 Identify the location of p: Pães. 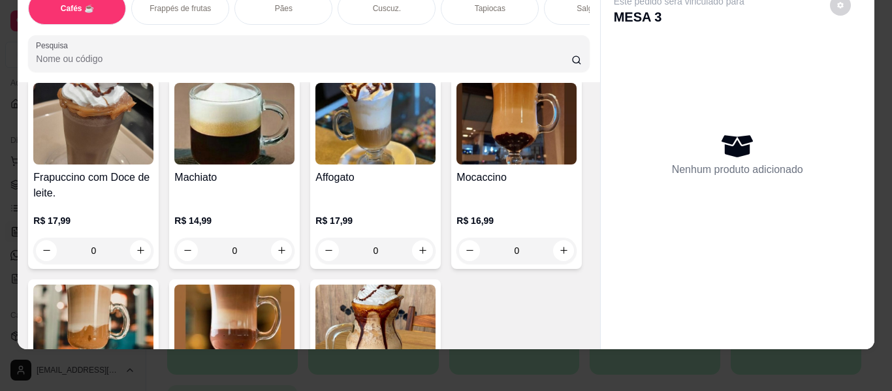
(283, 8).